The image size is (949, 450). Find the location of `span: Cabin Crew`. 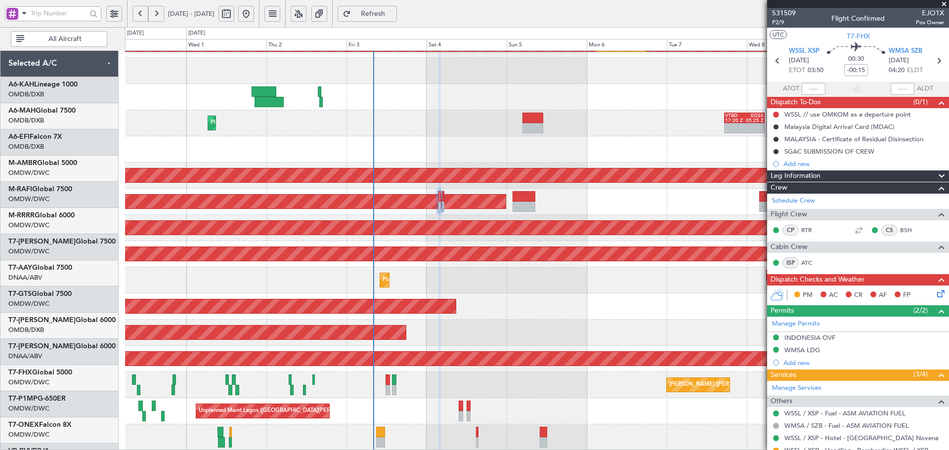

span: Cabin Crew is located at coordinates (788, 247).